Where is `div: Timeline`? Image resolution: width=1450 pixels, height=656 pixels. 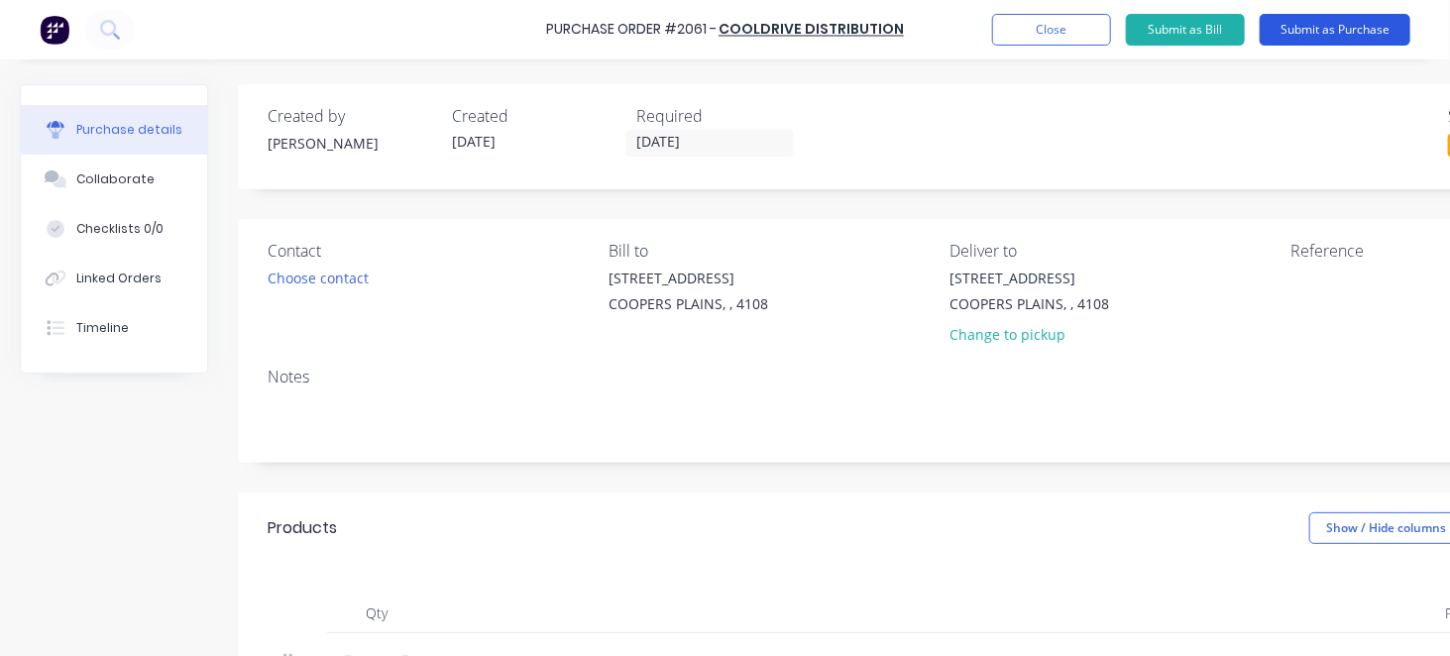
div: Timeline is located at coordinates (102, 328).